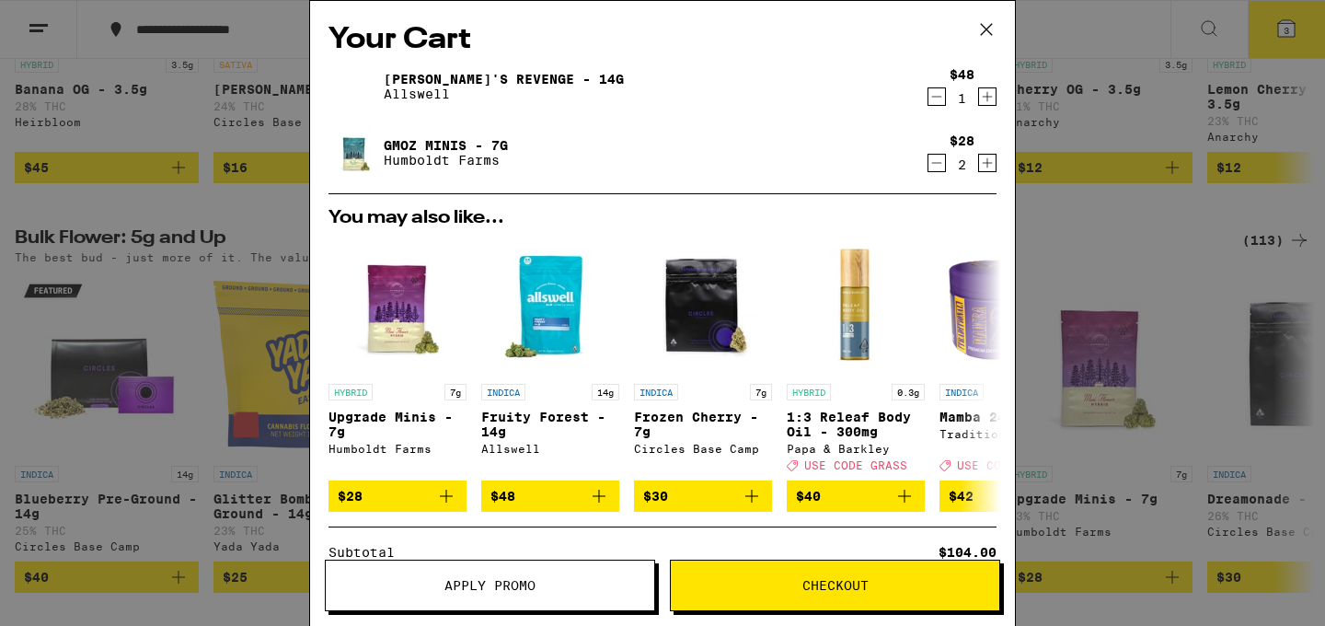  What do you see at coordinates (445, 145) in the screenshot?
I see `a: GMOz Minis - 7g` at bounding box center [445, 145].